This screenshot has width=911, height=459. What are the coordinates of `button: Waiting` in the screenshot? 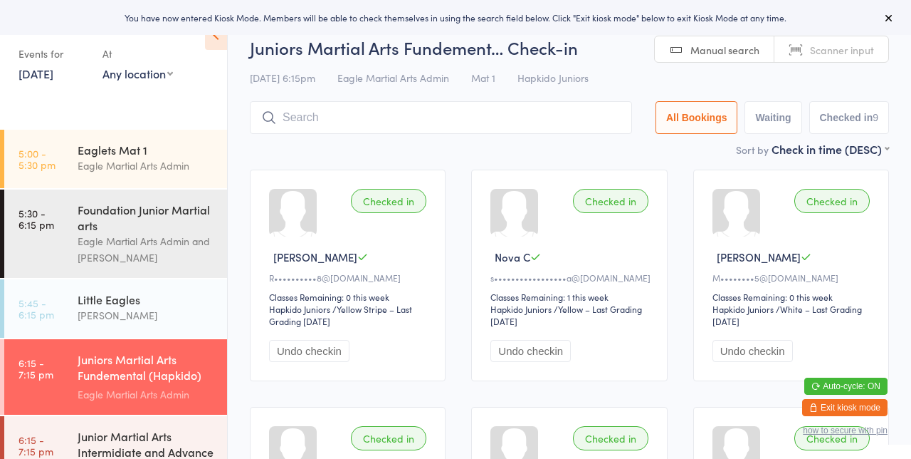 It's located at (773, 117).